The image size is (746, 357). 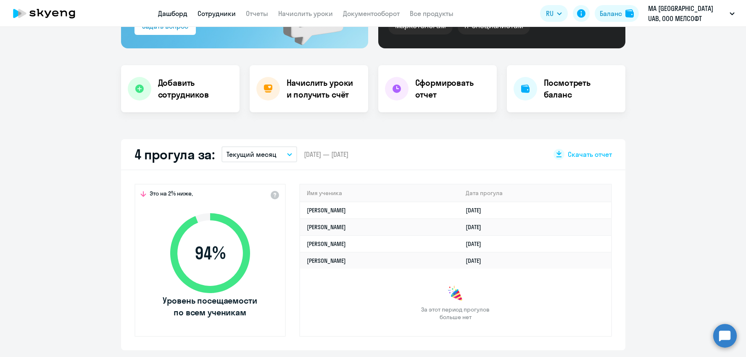 What do you see at coordinates (554, 13) in the screenshot?
I see `button: RU` at bounding box center [554, 13].